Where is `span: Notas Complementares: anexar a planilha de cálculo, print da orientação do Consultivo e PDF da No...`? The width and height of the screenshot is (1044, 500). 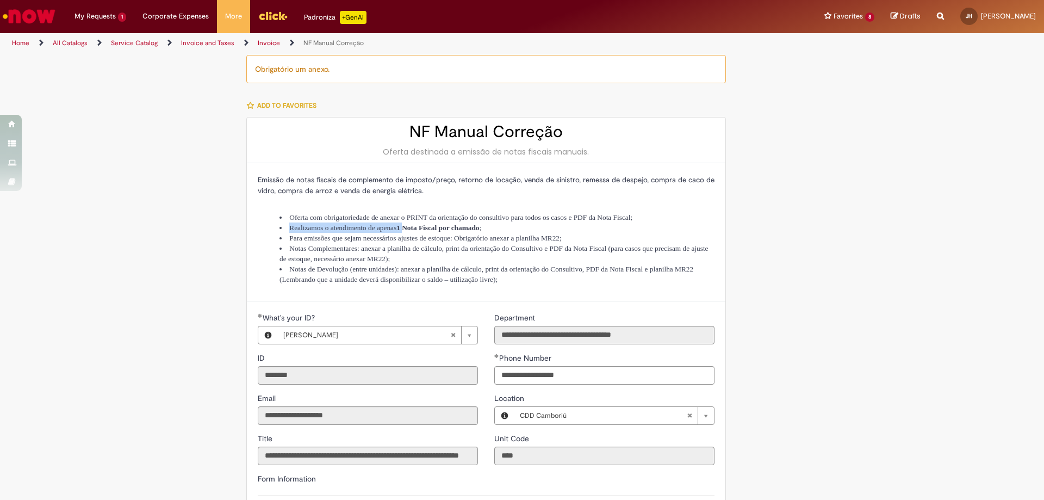 span: Notas Complementares: anexar a planilha de cálculo, print da orientação do Consultivo e PDF da No... is located at coordinates (494, 253).